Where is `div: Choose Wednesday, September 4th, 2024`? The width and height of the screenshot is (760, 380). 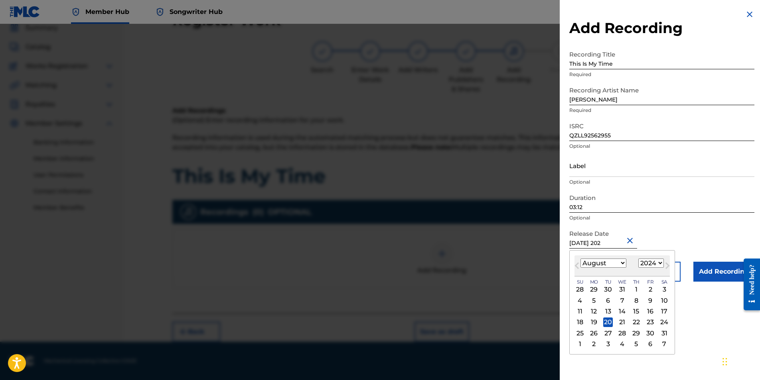
div: Choose Wednesday, September 4th, 2024 is located at coordinates (622, 345).